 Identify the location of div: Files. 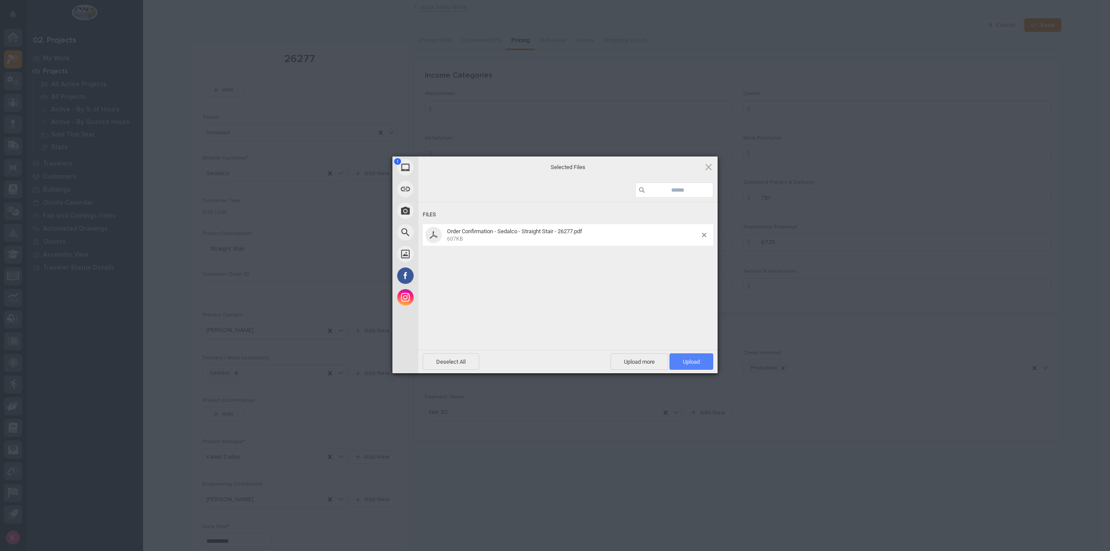
(568, 215).